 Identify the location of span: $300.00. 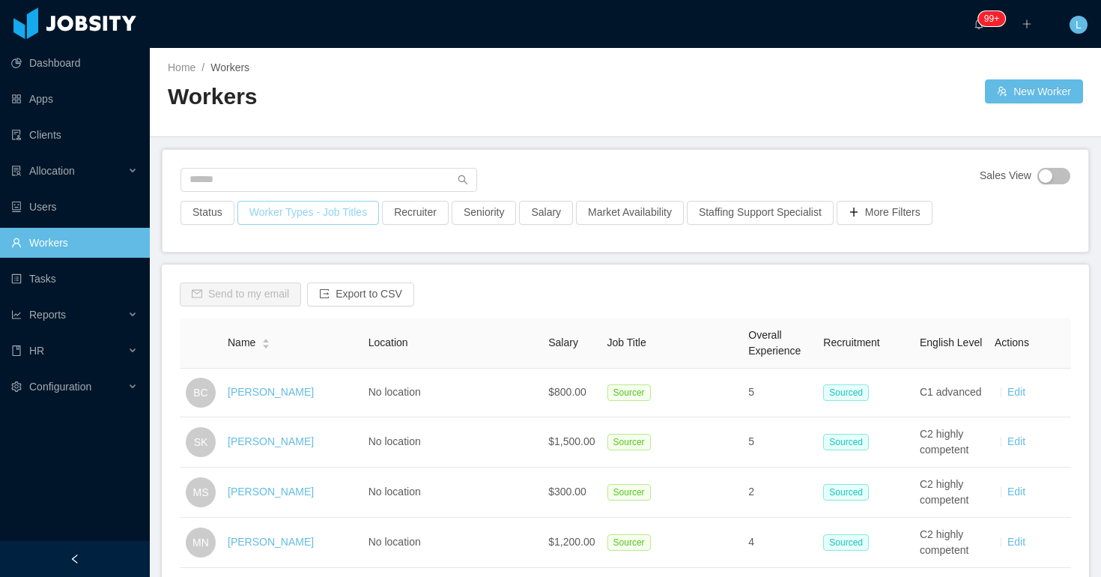
(567, 491).